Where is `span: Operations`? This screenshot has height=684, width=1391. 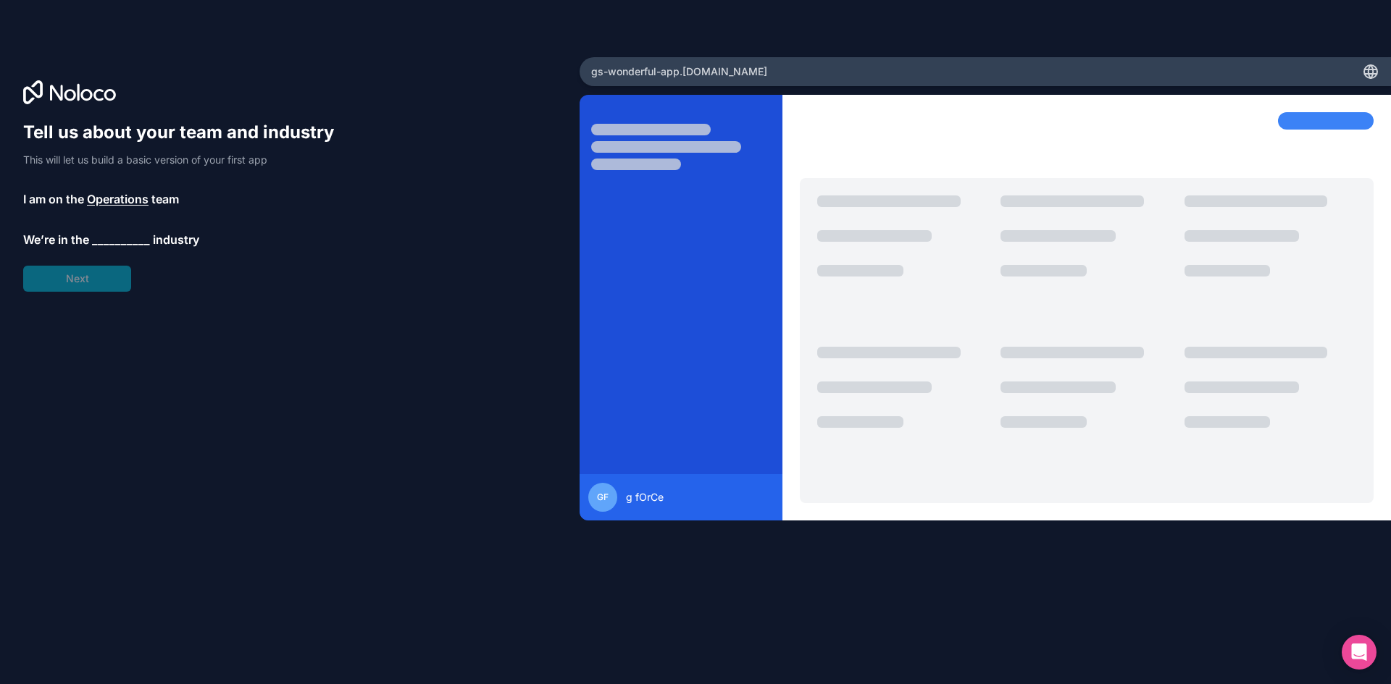 span: Operations is located at coordinates (117, 199).